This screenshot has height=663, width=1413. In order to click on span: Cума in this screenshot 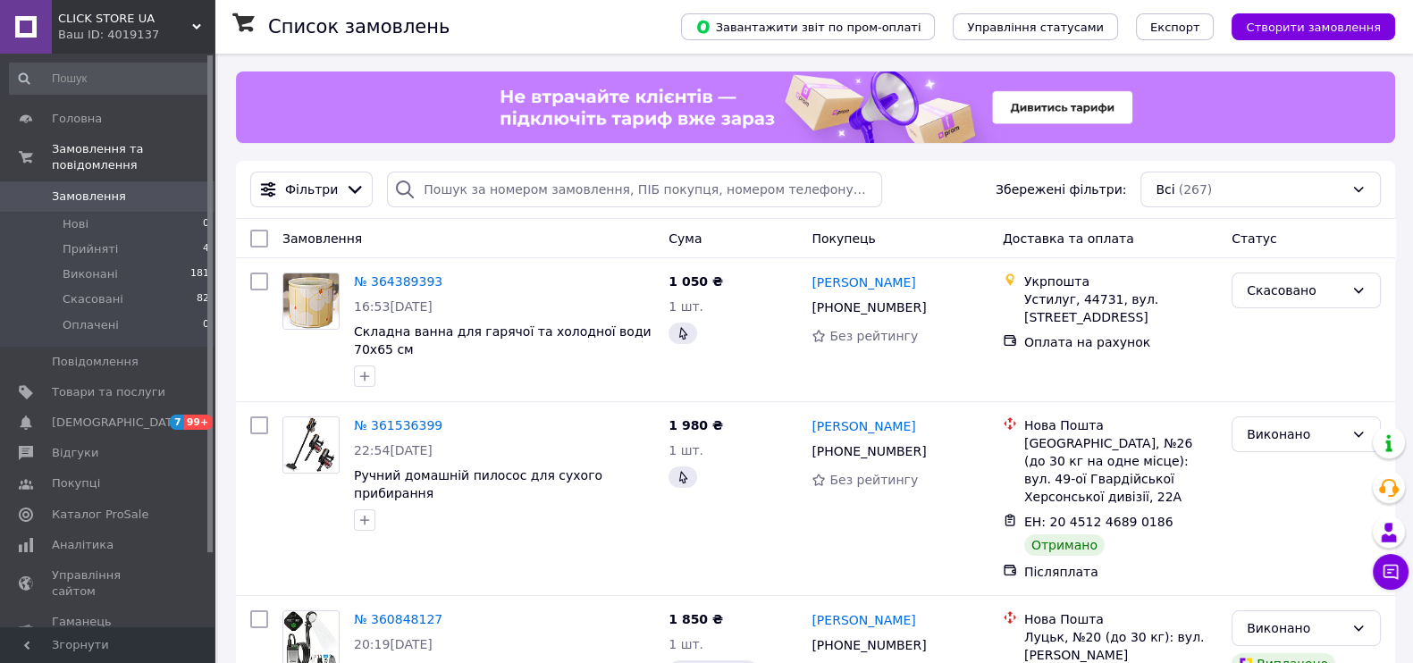, I will do `click(684, 239)`.